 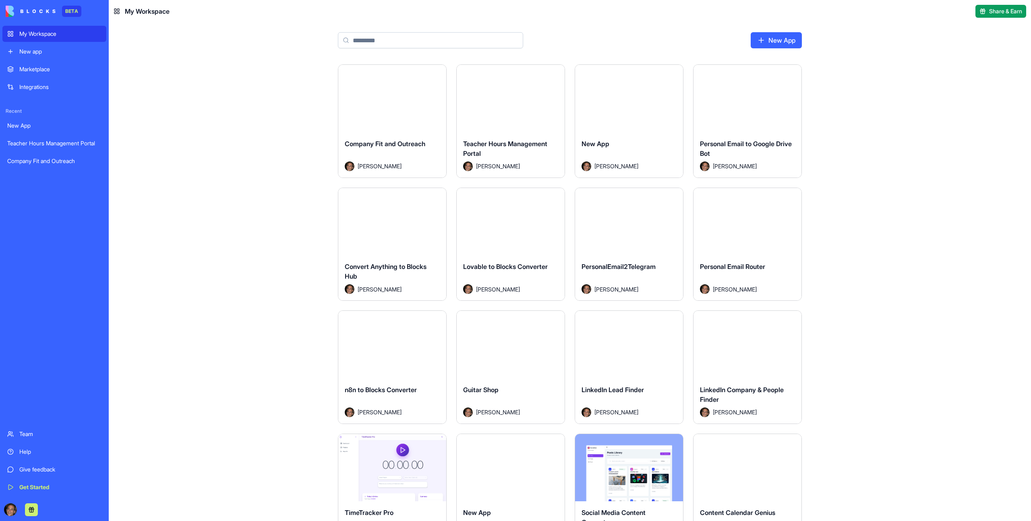 What do you see at coordinates (612, 390) in the screenshot?
I see `span: LinkedIn Lead Finder` at bounding box center [612, 390].